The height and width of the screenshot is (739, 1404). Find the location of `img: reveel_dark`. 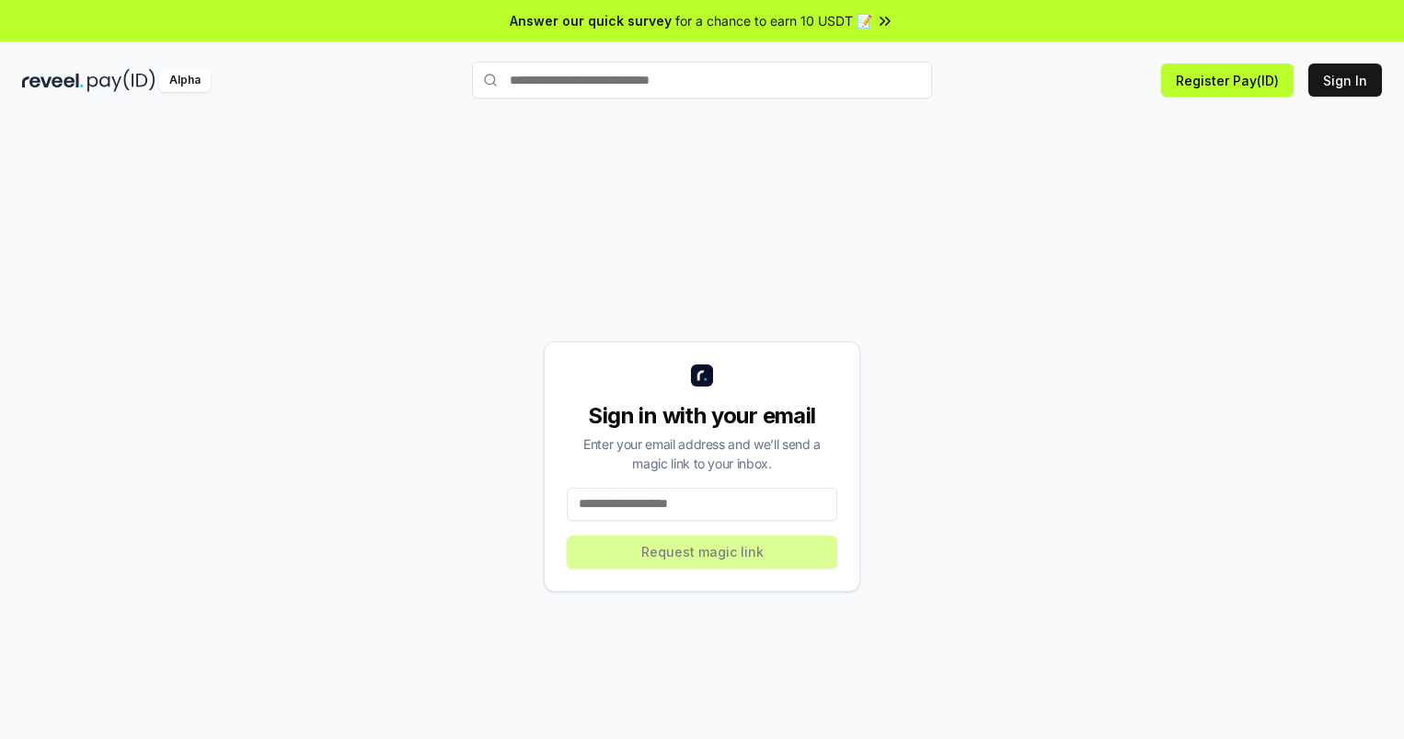

img: reveel_dark is located at coordinates (52, 80).